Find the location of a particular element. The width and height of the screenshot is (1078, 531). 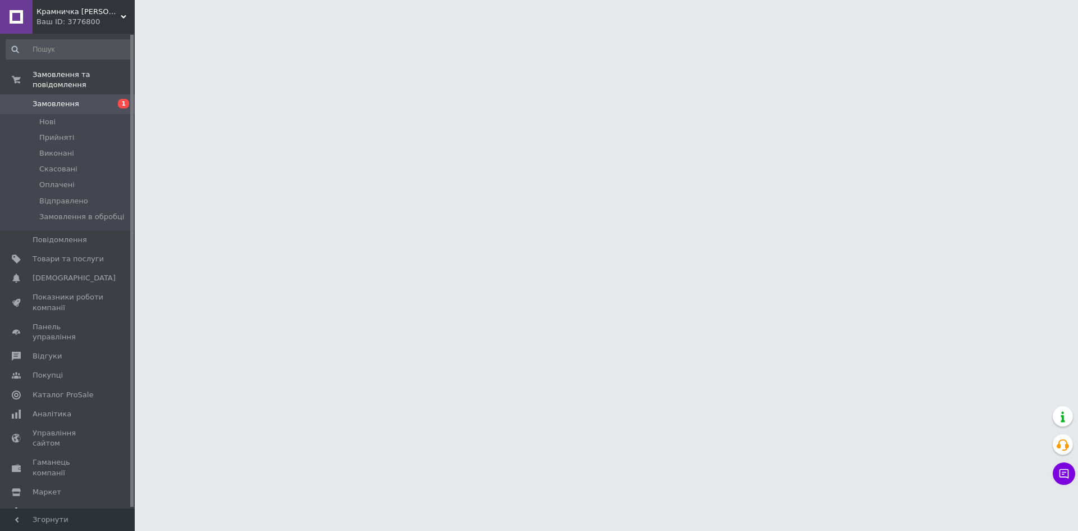

span: Аналітика is located at coordinates (52, 414).